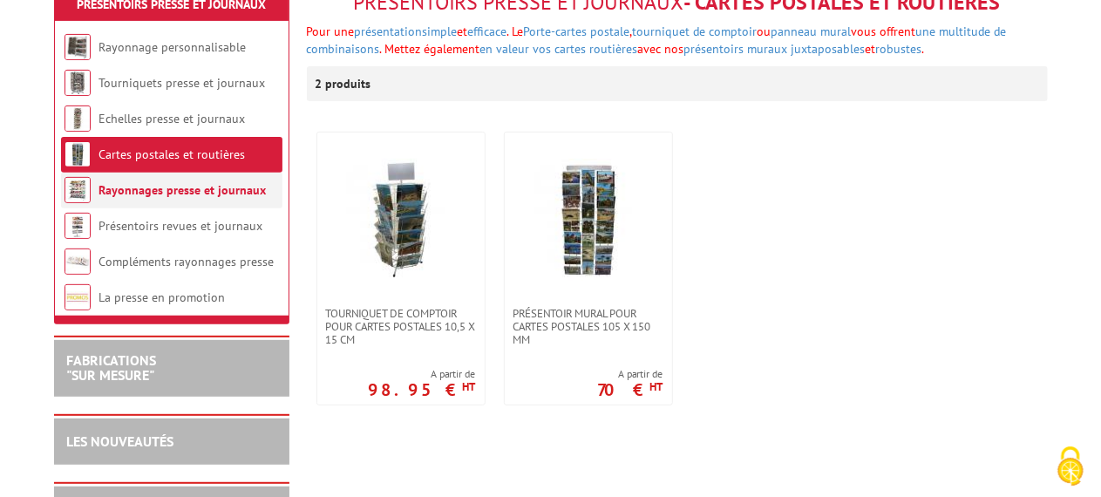 This screenshot has width=1101, height=497. What do you see at coordinates (588, 326) in the screenshot?
I see `a: Présentoir mural pour cartes postales 105 x 150 mm` at bounding box center [588, 326].